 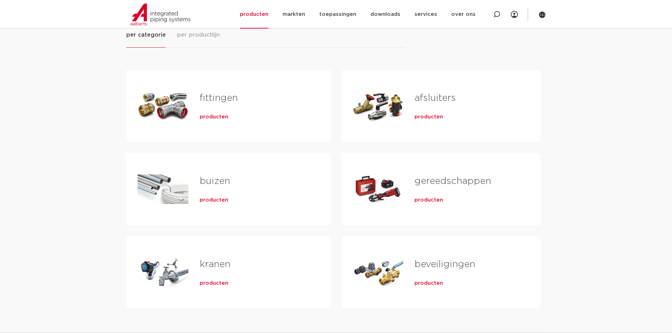 I want to click on a: buizen, so click(x=215, y=181).